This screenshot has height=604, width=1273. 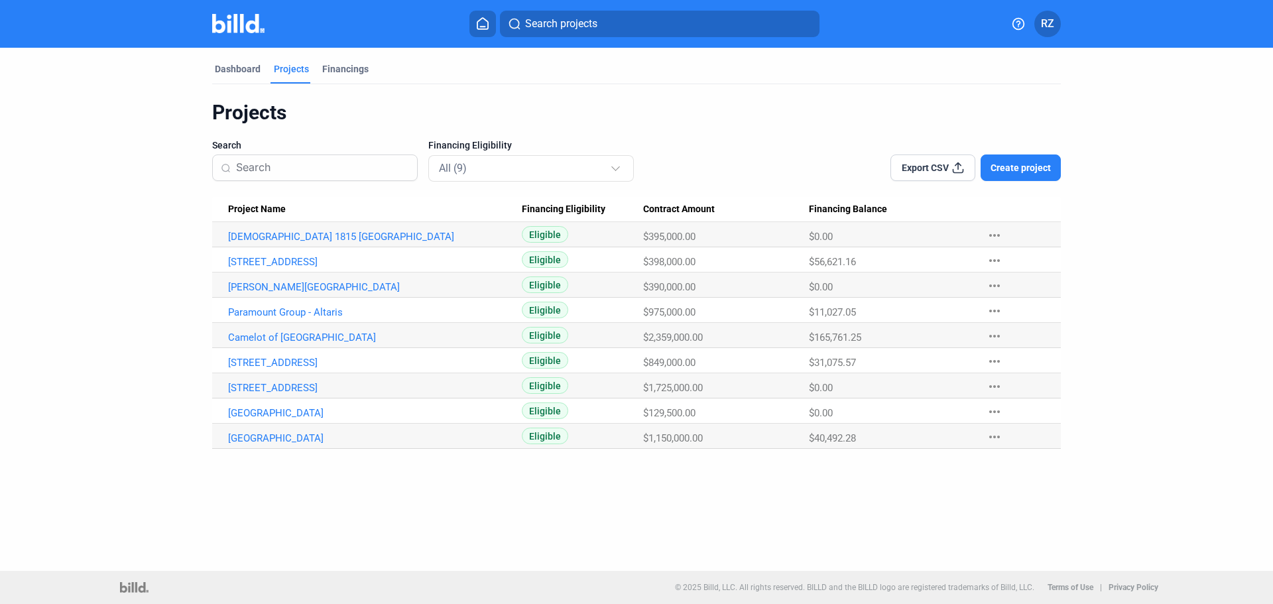 I want to click on span: $390,000.00, so click(x=669, y=287).